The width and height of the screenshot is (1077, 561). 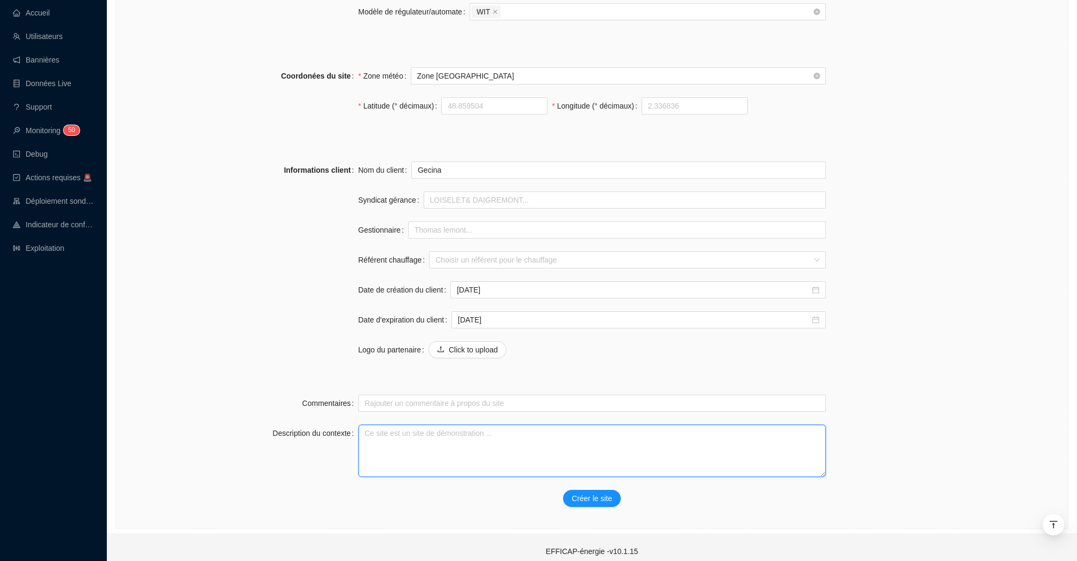 What do you see at coordinates (37, 36) in the screenshot?
I see `a: teamUtilisateurs` at bounding box center [37, 36].